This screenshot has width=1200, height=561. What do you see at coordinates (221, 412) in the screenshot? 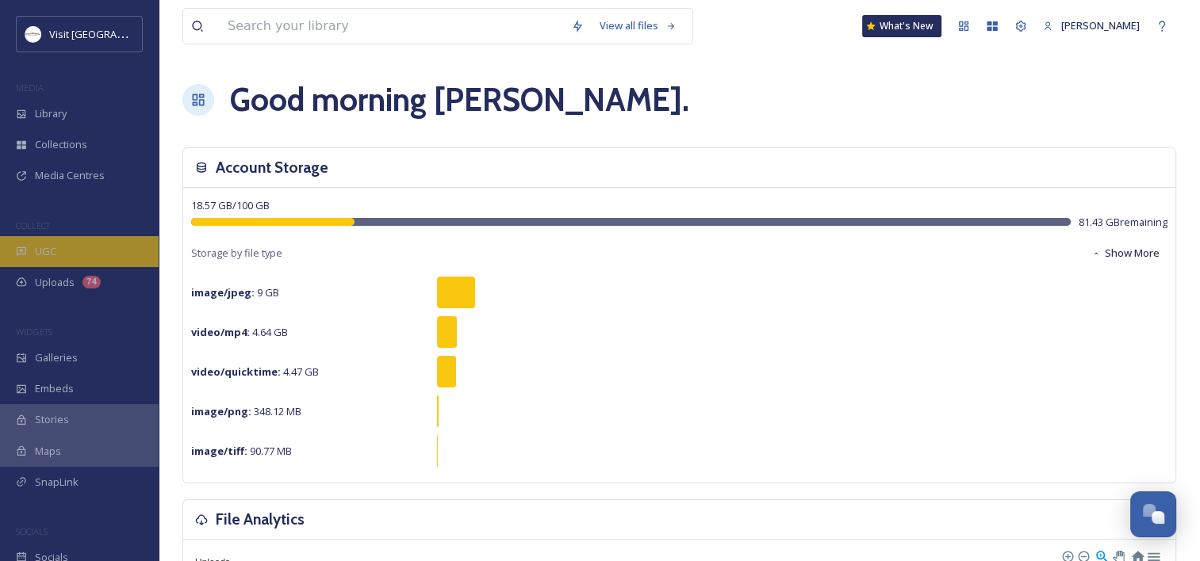
I see `strong: image/png :` at bounding box center [221, 412].